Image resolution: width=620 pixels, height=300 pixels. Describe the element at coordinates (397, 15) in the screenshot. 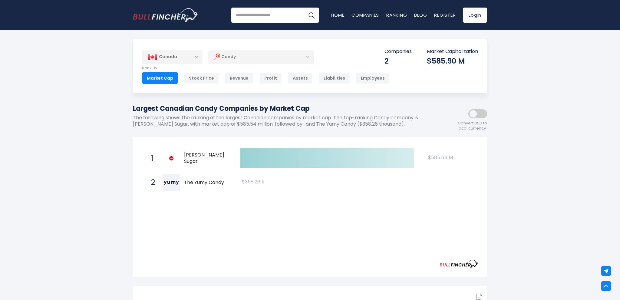

I see `a: Ranking` at that location.